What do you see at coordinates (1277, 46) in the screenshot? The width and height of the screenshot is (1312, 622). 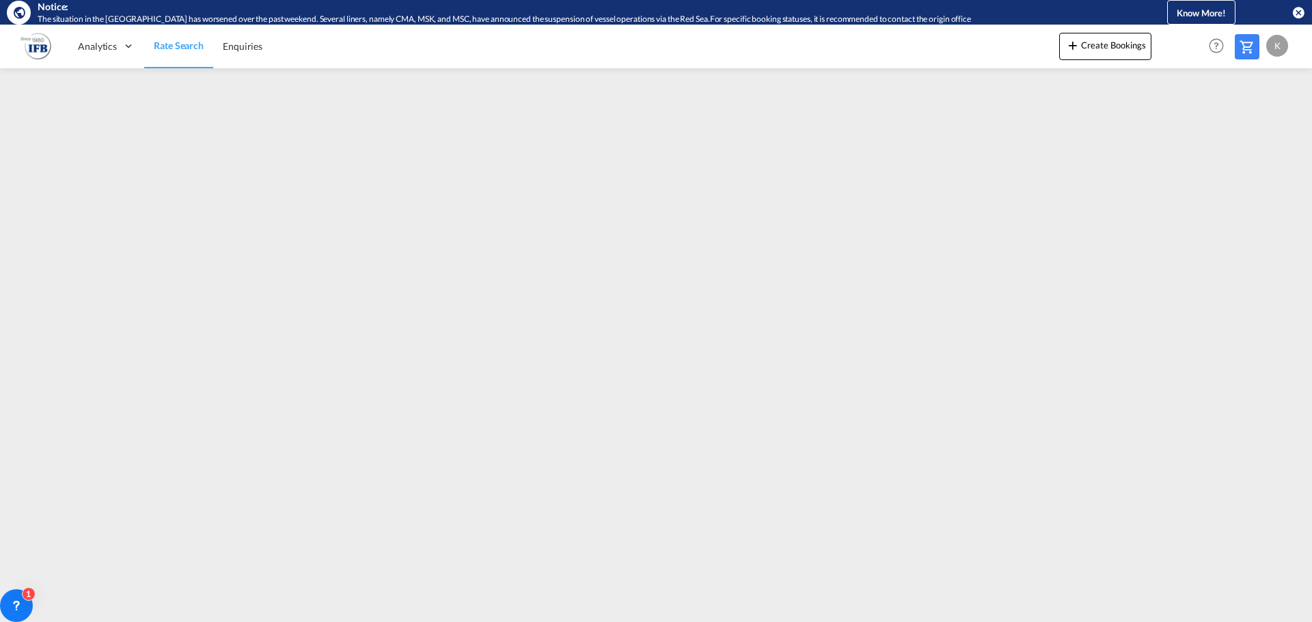 I see `div: K` at bounding box center [1277, 46].